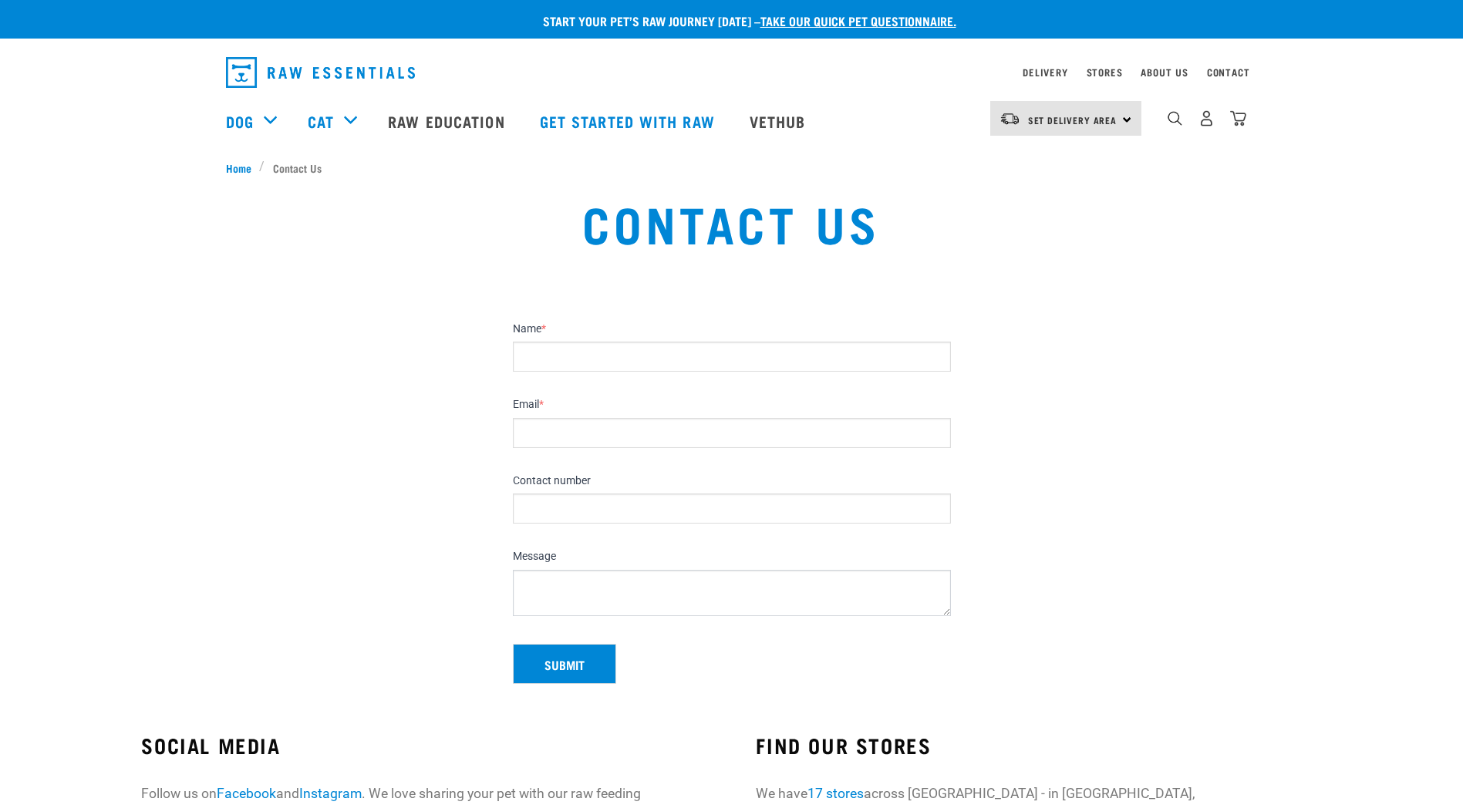  What do you see at coordinates (565, 664) in the screenshot?
I see `button: Submit` at bounding box center [565, 664].